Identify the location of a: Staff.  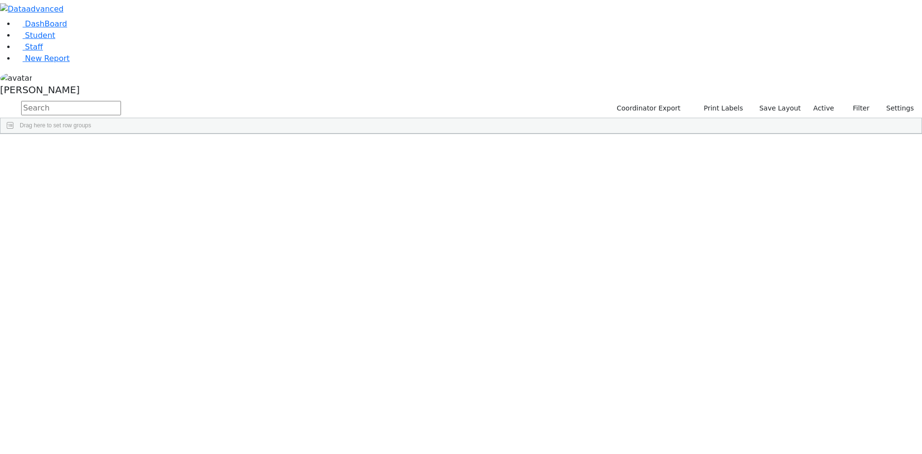
(29, 47).